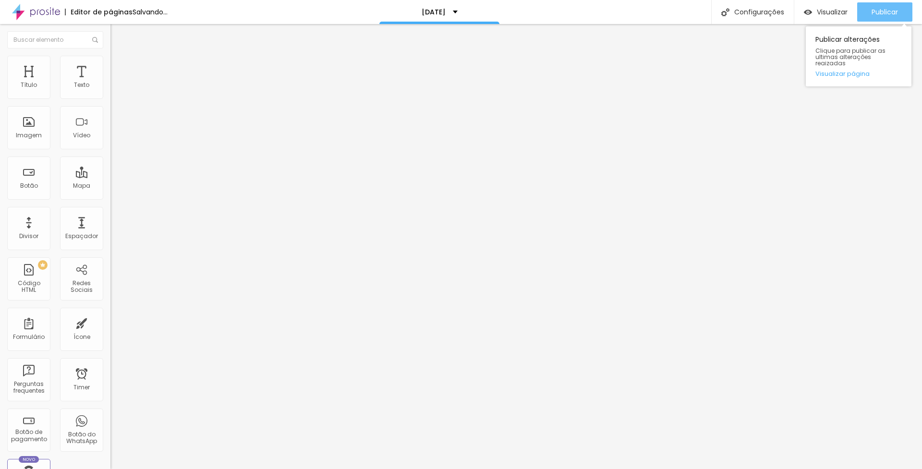  I want to click on div: Texto, so click(82, 85).